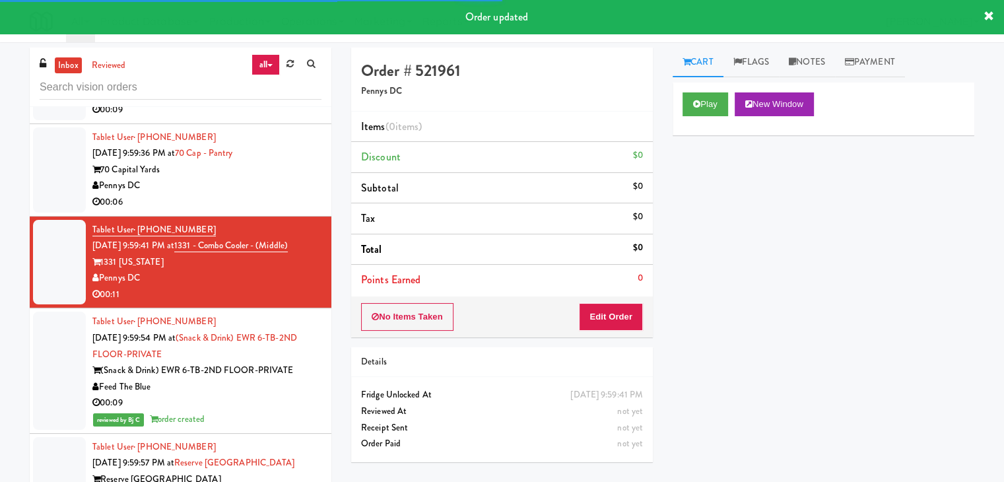 The width and height of the screenshot is (1004, 482). Describe the element at coordinates (502, 395) in the screenshot. I see `div: Fridge Unlocked At` at that location.